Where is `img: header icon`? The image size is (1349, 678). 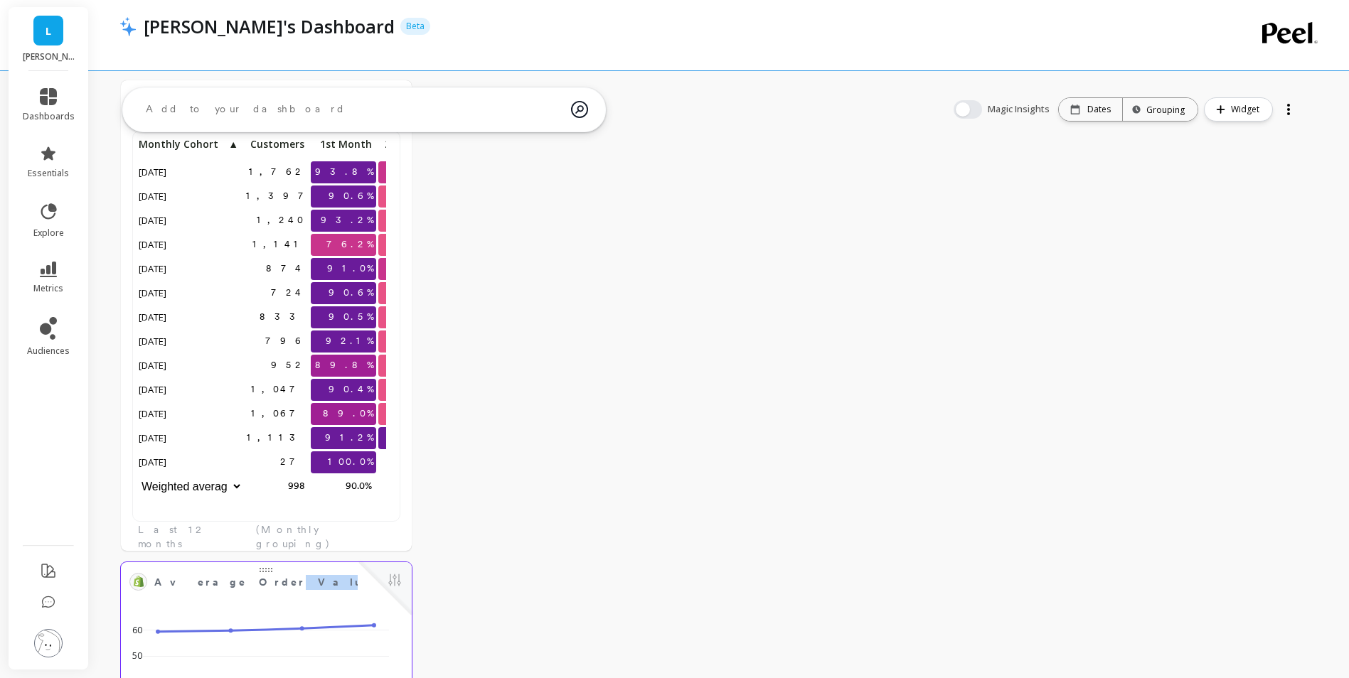
img: header icon is located at coordinates (128, 26).